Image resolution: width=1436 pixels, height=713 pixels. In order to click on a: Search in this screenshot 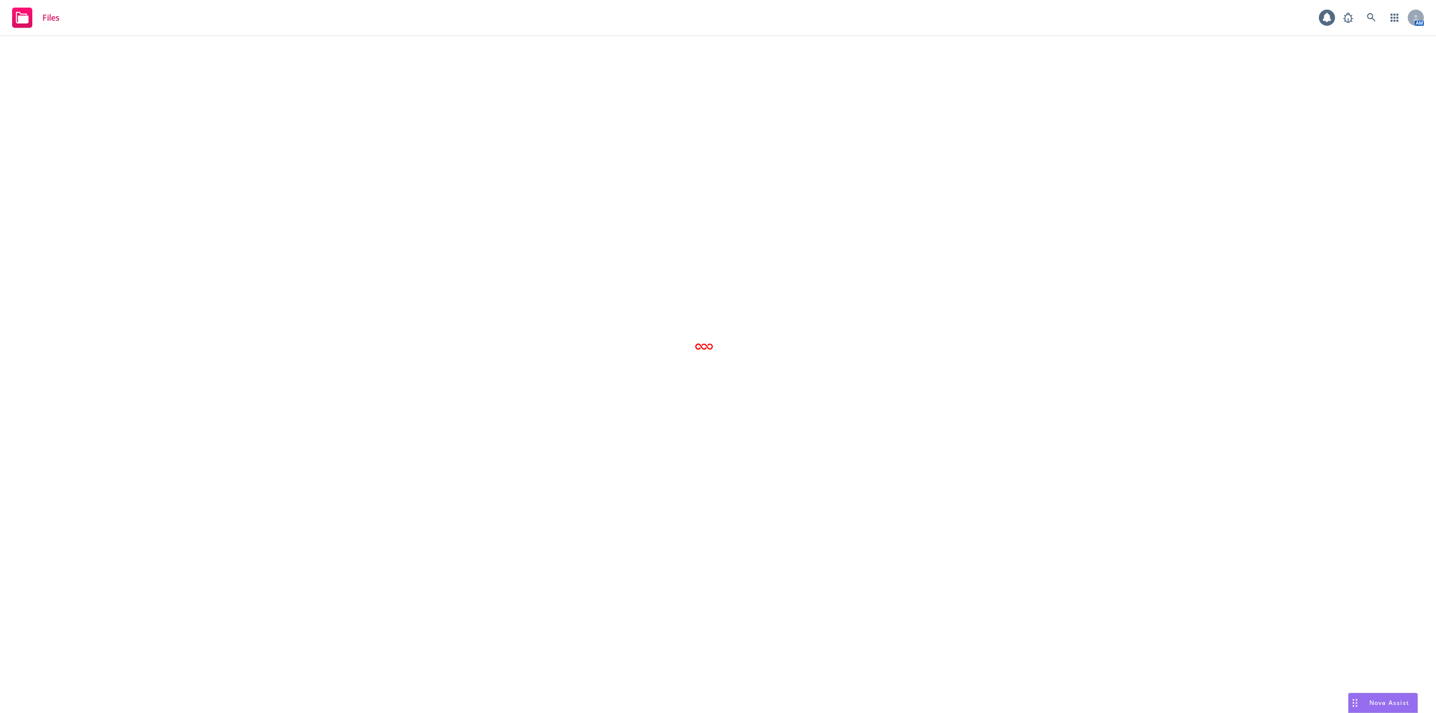, I will do `click(1372, 18)`.